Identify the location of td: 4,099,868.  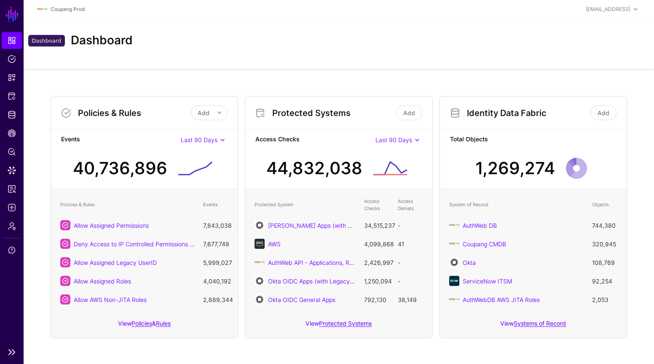
(377, 244).